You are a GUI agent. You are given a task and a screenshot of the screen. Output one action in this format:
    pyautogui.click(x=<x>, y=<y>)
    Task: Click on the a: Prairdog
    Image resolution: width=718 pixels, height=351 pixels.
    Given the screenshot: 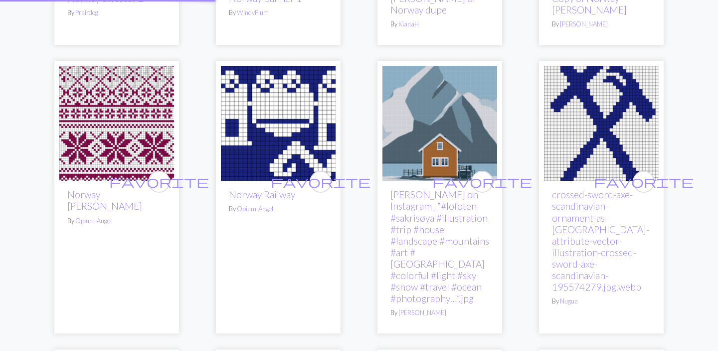 What is the action you would take?
    pyautogui.click(x=87, y=12)
    